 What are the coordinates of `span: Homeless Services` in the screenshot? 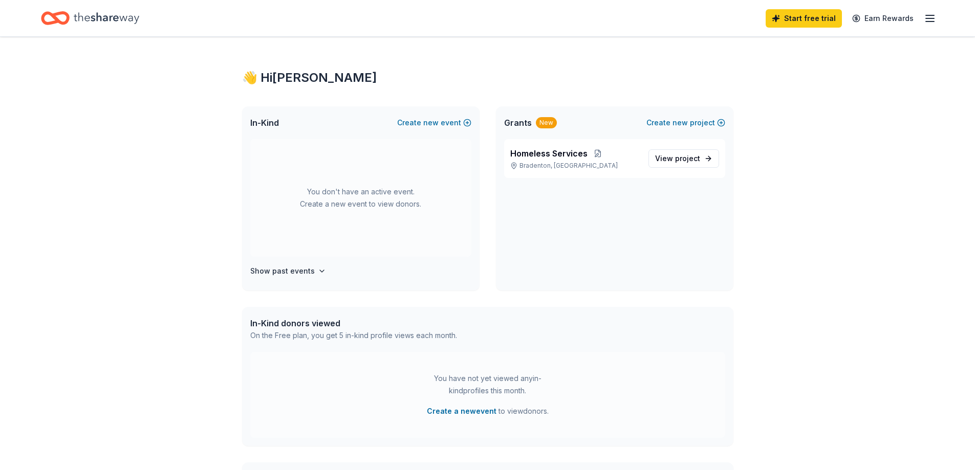 It's located at (549, 154).